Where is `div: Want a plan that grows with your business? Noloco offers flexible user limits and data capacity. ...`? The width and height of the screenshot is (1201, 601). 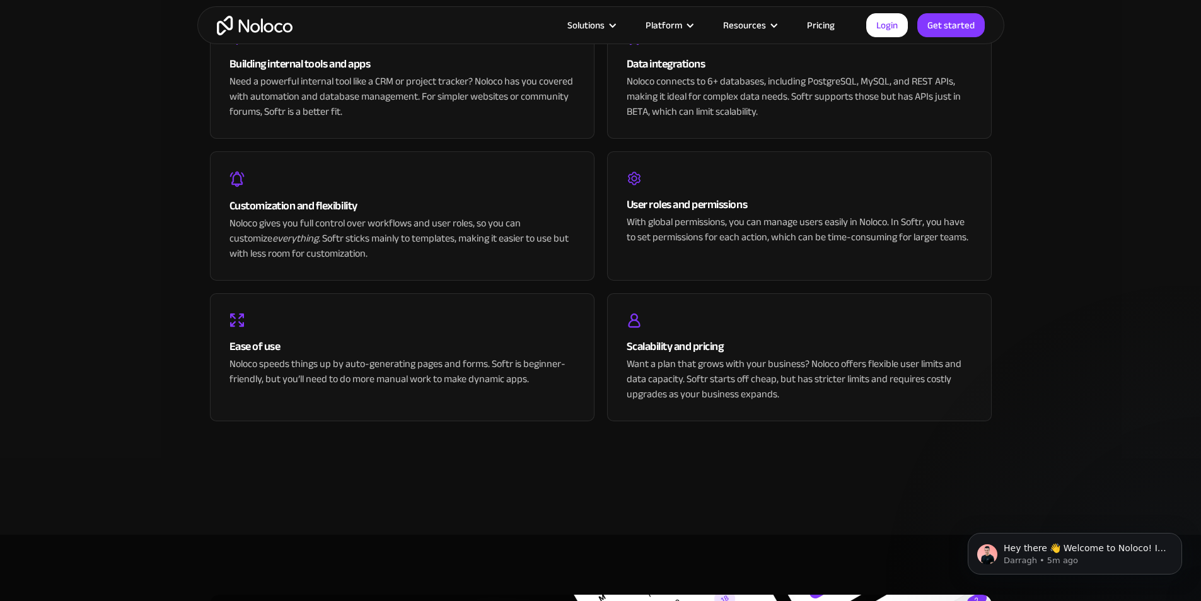 div: Want a plan that grows with your business? Noloco offers flexible user limits and data capacity. ... is located at coordinates (799, 379).